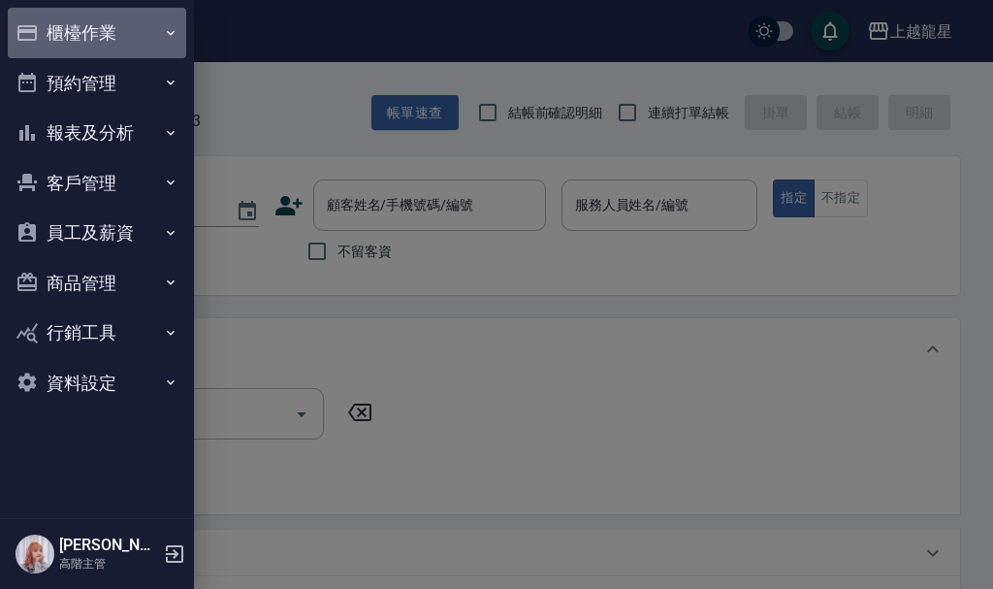  Describe the element at coordinates (97, 33) in the screenshot. I see `button: 櫃檯作業` at that location.